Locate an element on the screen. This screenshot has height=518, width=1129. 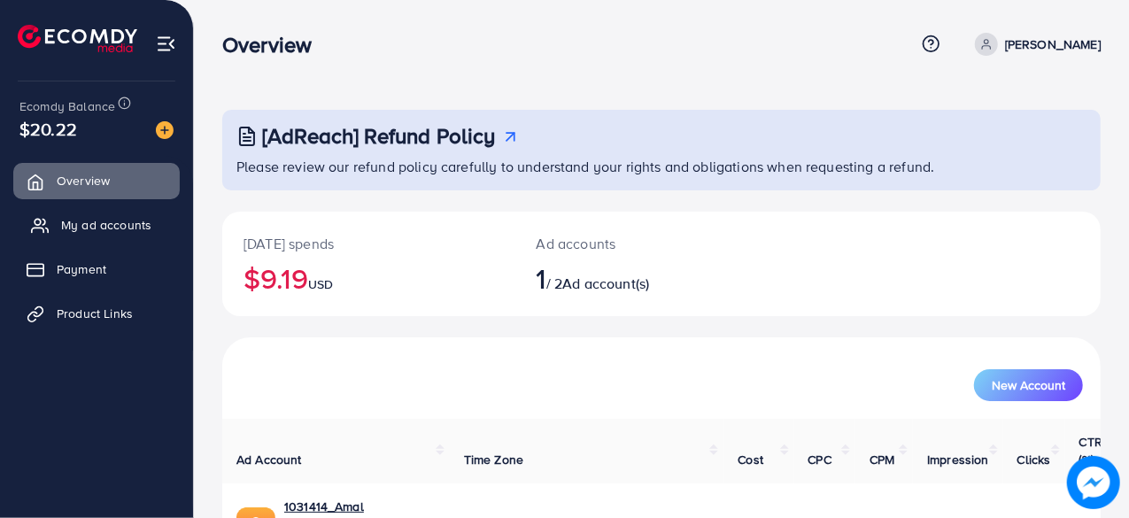
h3: [AdReach] Refund Policy is located at coordinates (379, 136).